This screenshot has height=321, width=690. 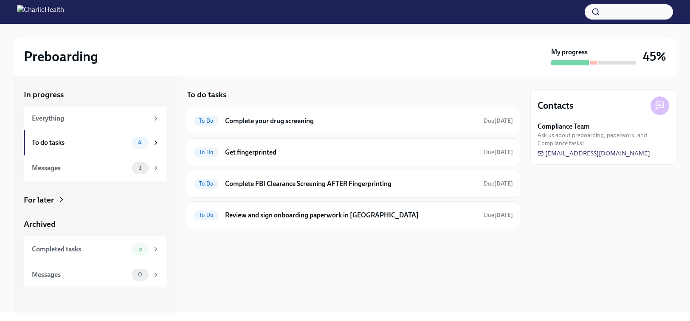 I want to click on strong: Compliance Team, so click(x=563, y=126).